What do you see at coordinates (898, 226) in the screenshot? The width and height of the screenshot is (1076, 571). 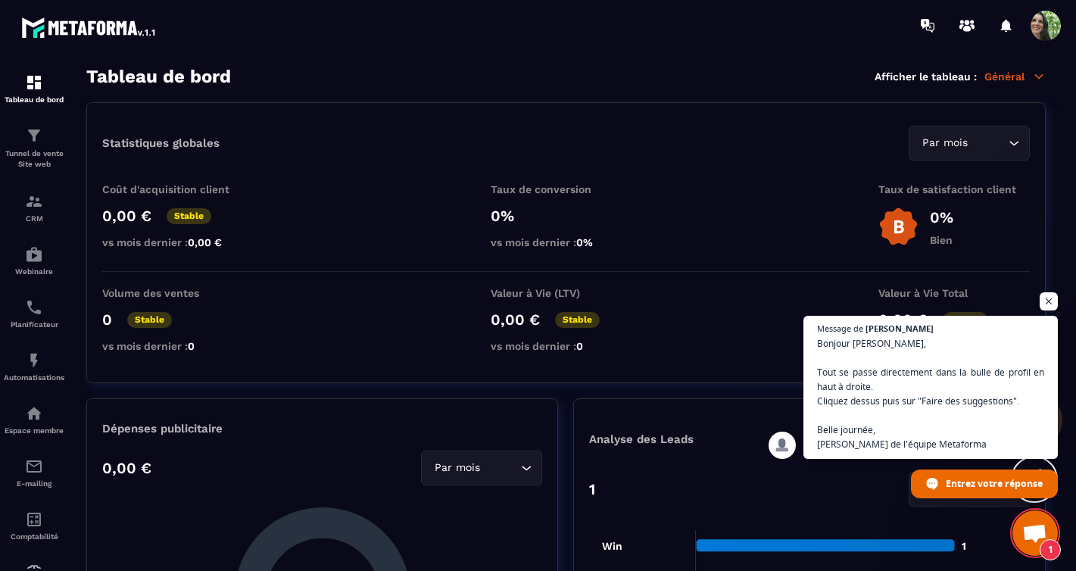 I see `img: b-badge-o.b3b20ee6.svg` at bounding box center [898, 226].